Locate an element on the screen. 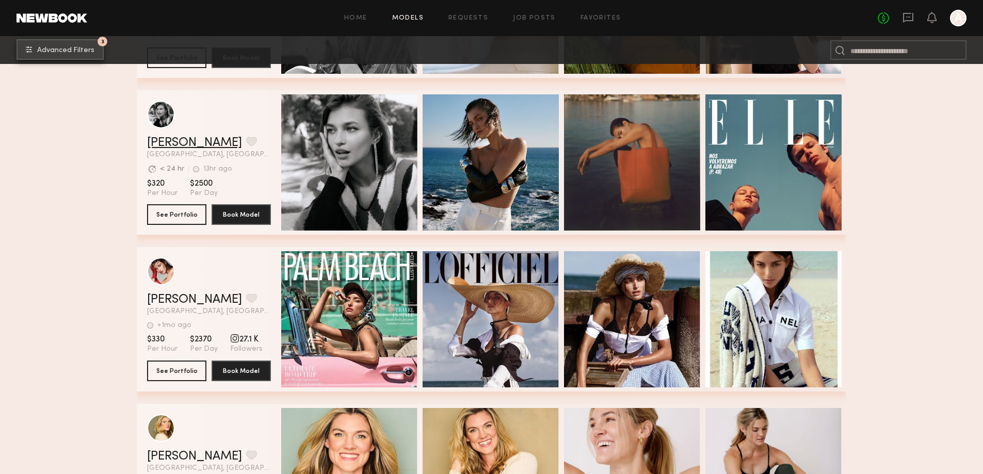  a: Home is located at coordinates (356, 18).